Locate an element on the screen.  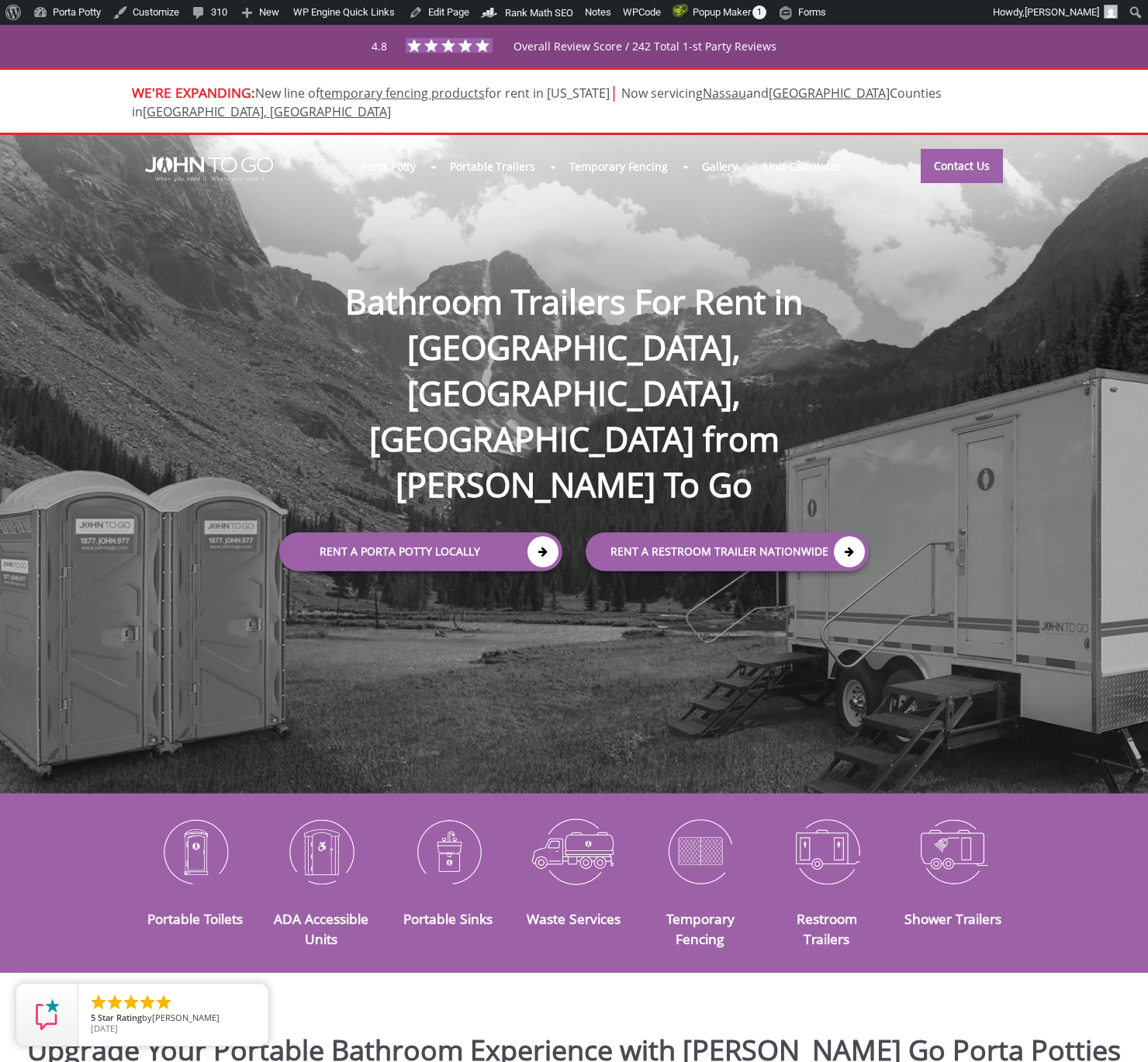
a: temporary fencing products is located at coordinates (402, 93).